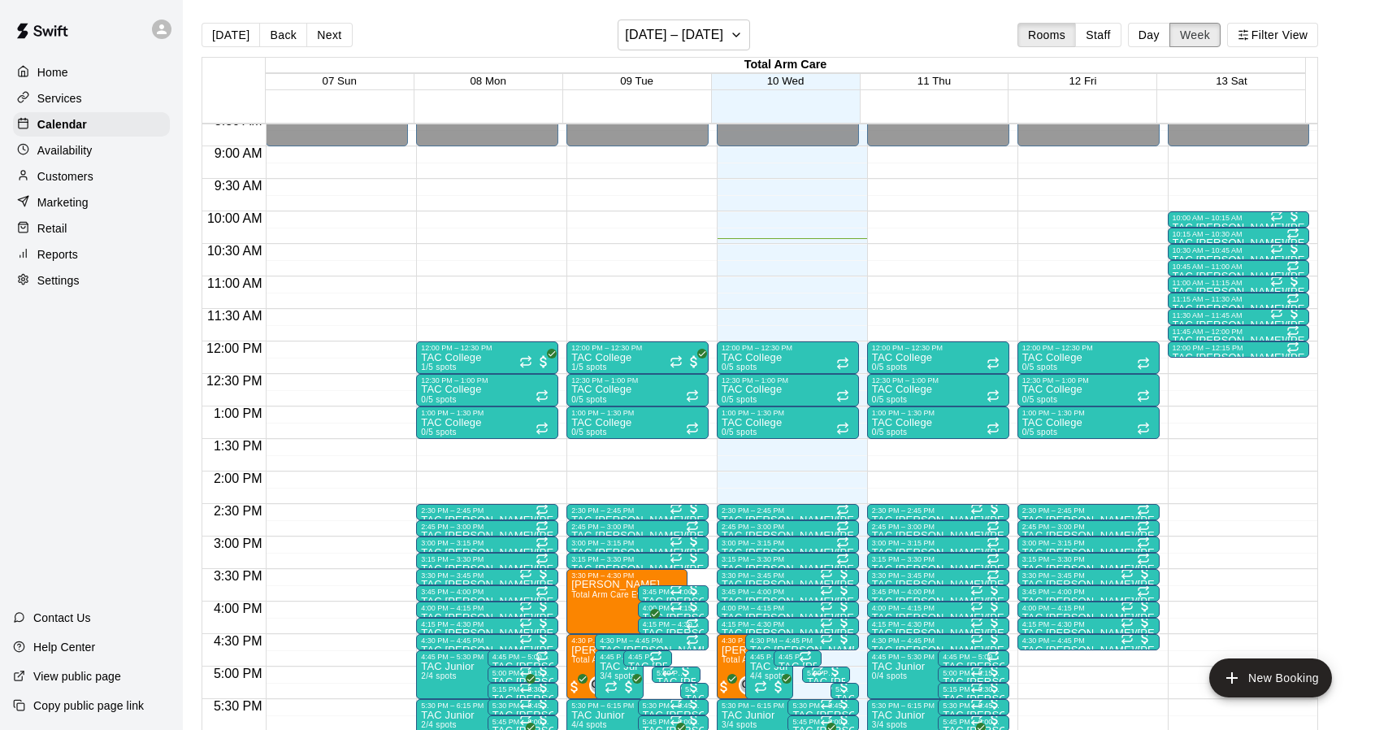 Image resolution: width=1375 pixels, height=730 pixels. I want to click on button: Day, so click(1149, 35).